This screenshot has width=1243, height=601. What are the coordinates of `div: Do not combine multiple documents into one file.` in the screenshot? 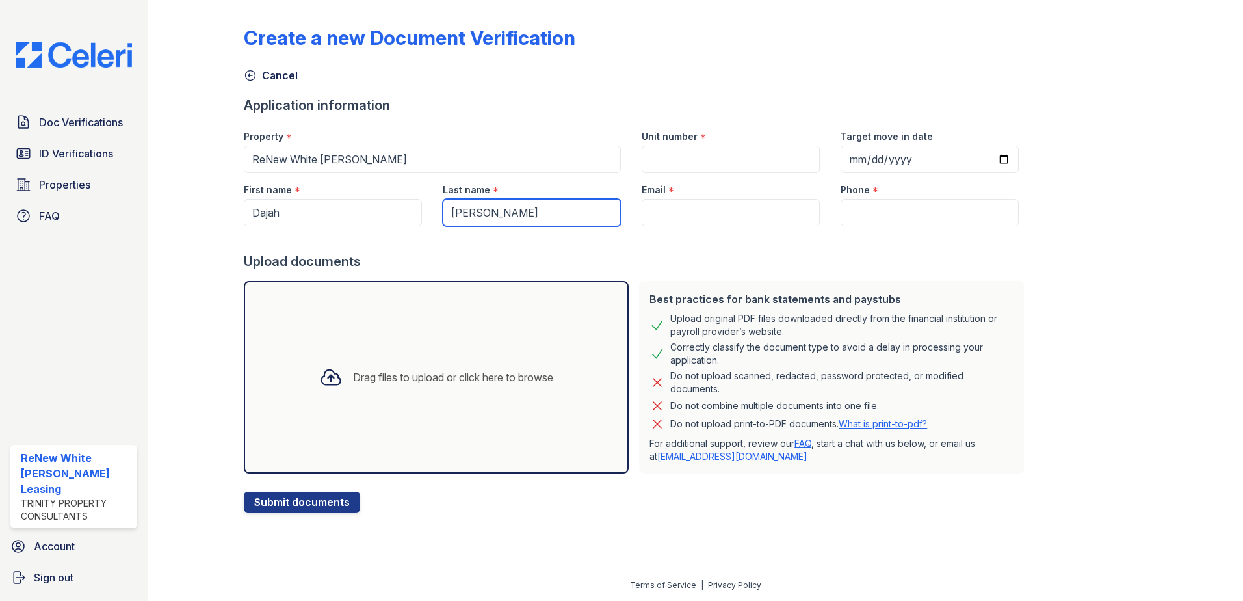 It's located at (774, 406).